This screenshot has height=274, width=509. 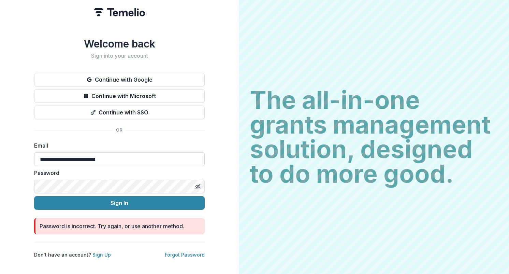 I want to click on button: Toggle password visibility, so click(x=198, y=186).